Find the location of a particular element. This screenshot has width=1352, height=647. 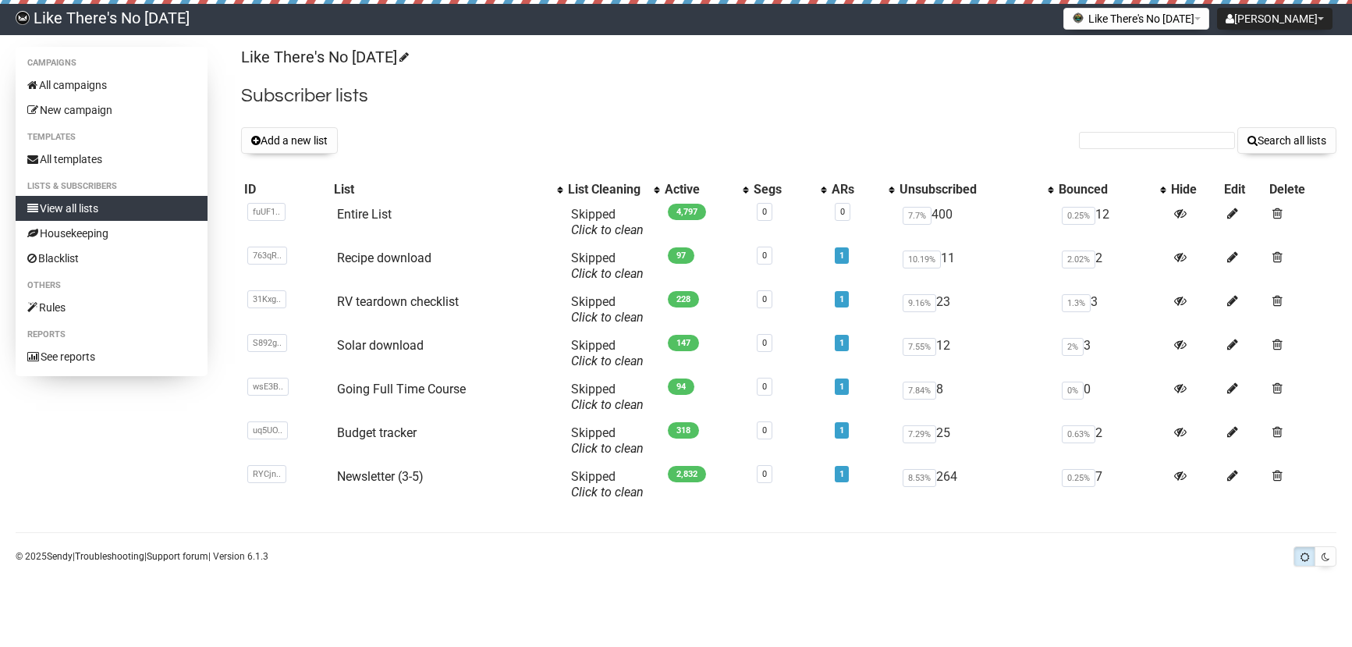

a: Entire List is located at coordinates (364, 214).